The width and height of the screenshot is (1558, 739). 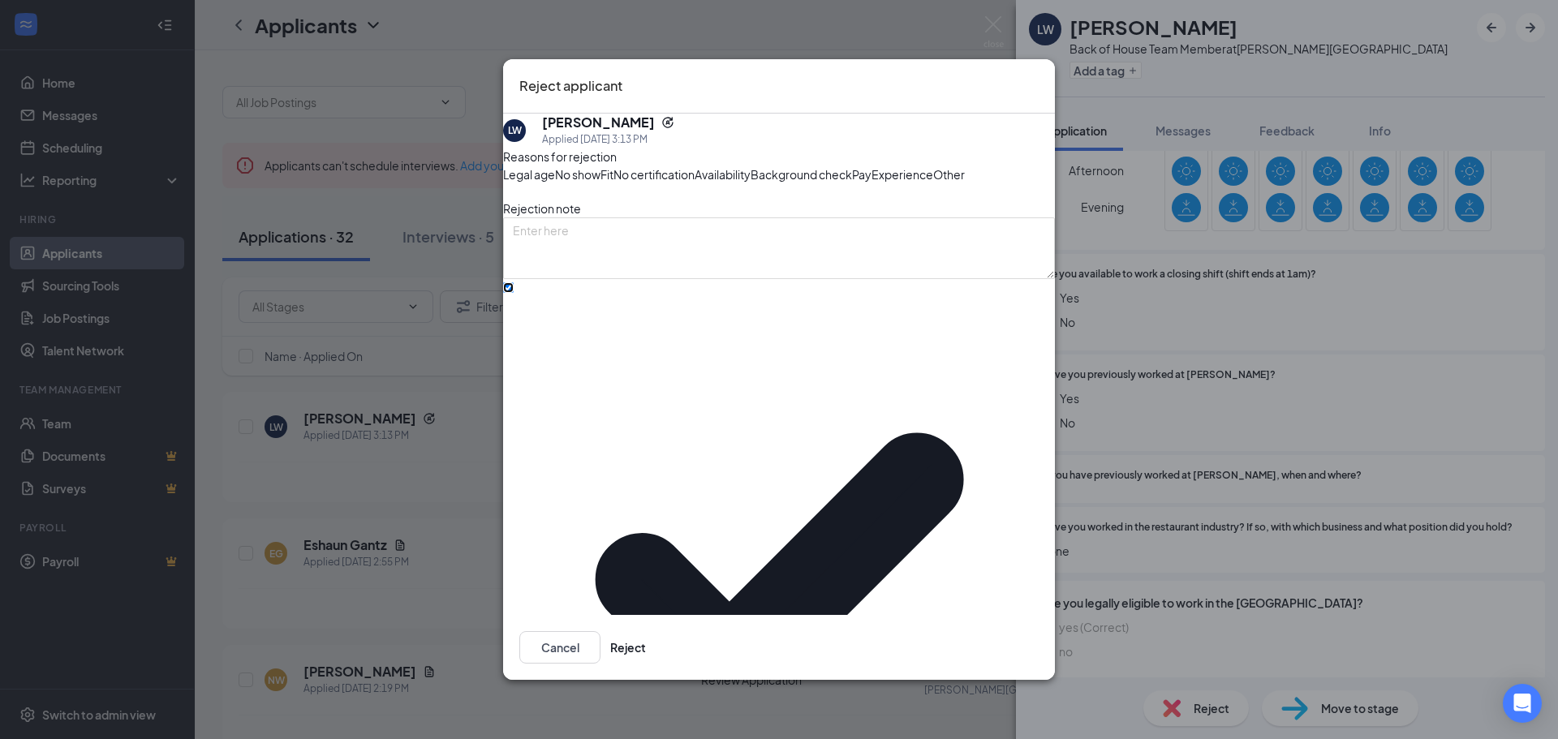 What do you see at coordinates (654, 174) in the screenshot?
I see `span: No certification` at bounding box center [654, 174].